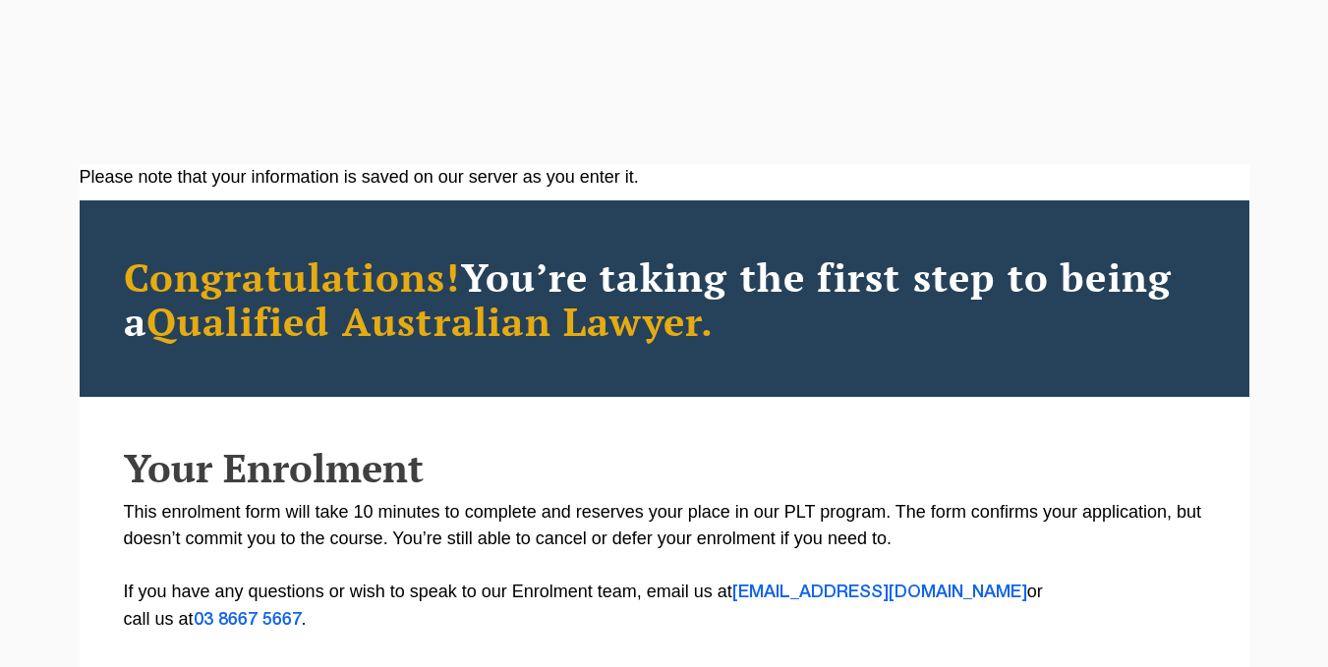 The width and height of the screenshot is (1328, 667). What do you see at coordinates (430, 320) in the screenshot?
I see `span: Qualified Australian Lawyer.` at bounding box center [430, 320].